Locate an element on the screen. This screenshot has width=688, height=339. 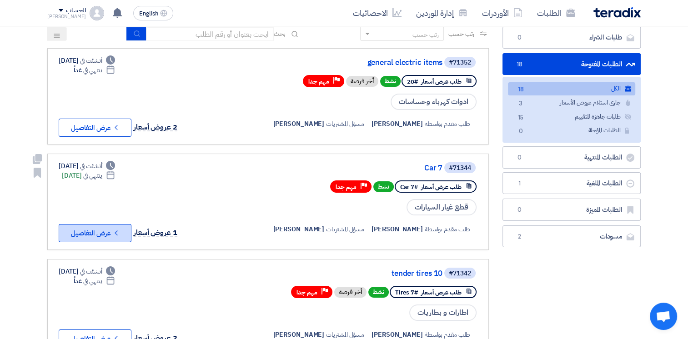
a: الطلبات is located at coordinates (556, 13).